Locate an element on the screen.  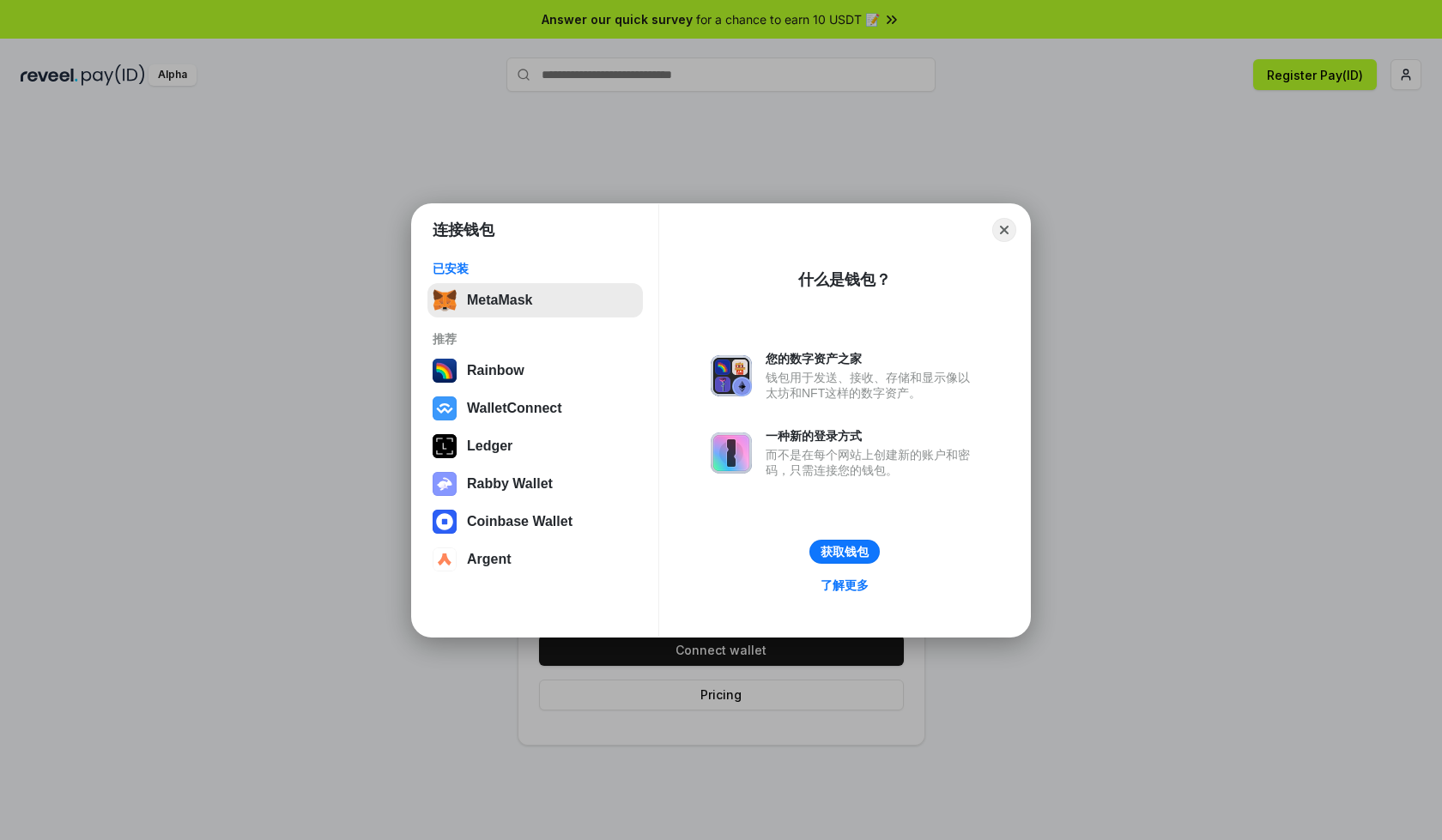
div: Argent is located at coordinates (489, 560).